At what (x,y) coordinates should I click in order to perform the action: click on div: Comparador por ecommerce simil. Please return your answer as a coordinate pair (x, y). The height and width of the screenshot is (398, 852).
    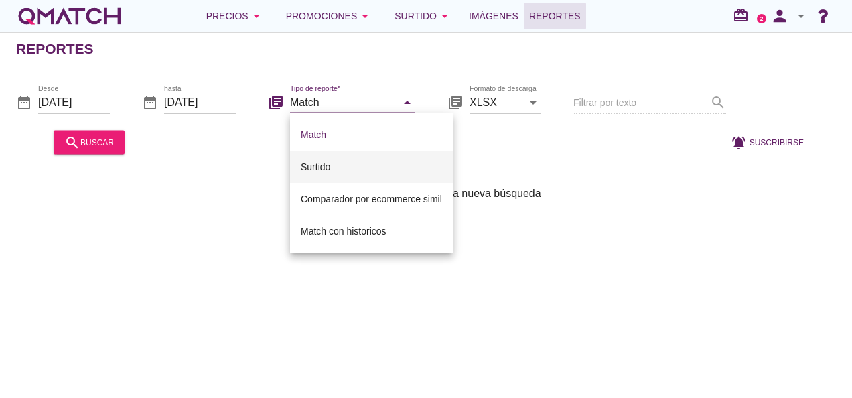
    Looking at the image, I should click on (371, 199).